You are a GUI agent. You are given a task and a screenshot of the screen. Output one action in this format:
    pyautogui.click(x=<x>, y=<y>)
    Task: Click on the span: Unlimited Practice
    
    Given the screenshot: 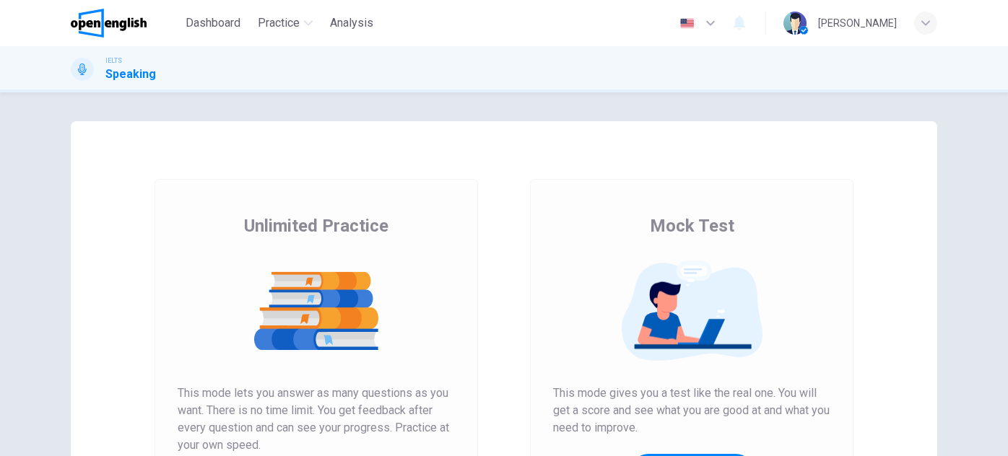 What is the action you would take?
    pyautogui.click(x=316, y=226)
    